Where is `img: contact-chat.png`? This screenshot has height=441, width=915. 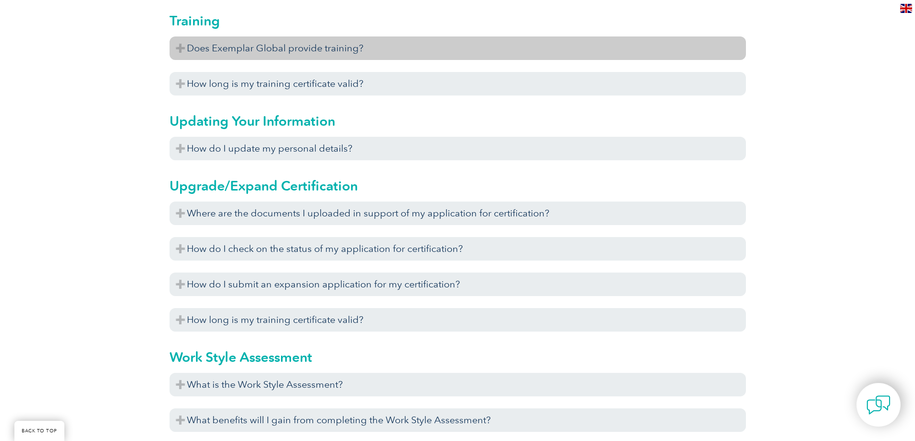
img: contact-chat.png is located at coordinates (878, 405).